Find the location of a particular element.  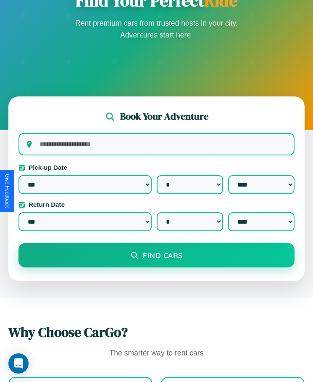

label: Pick-up Date is located at coordinates (156, 167).